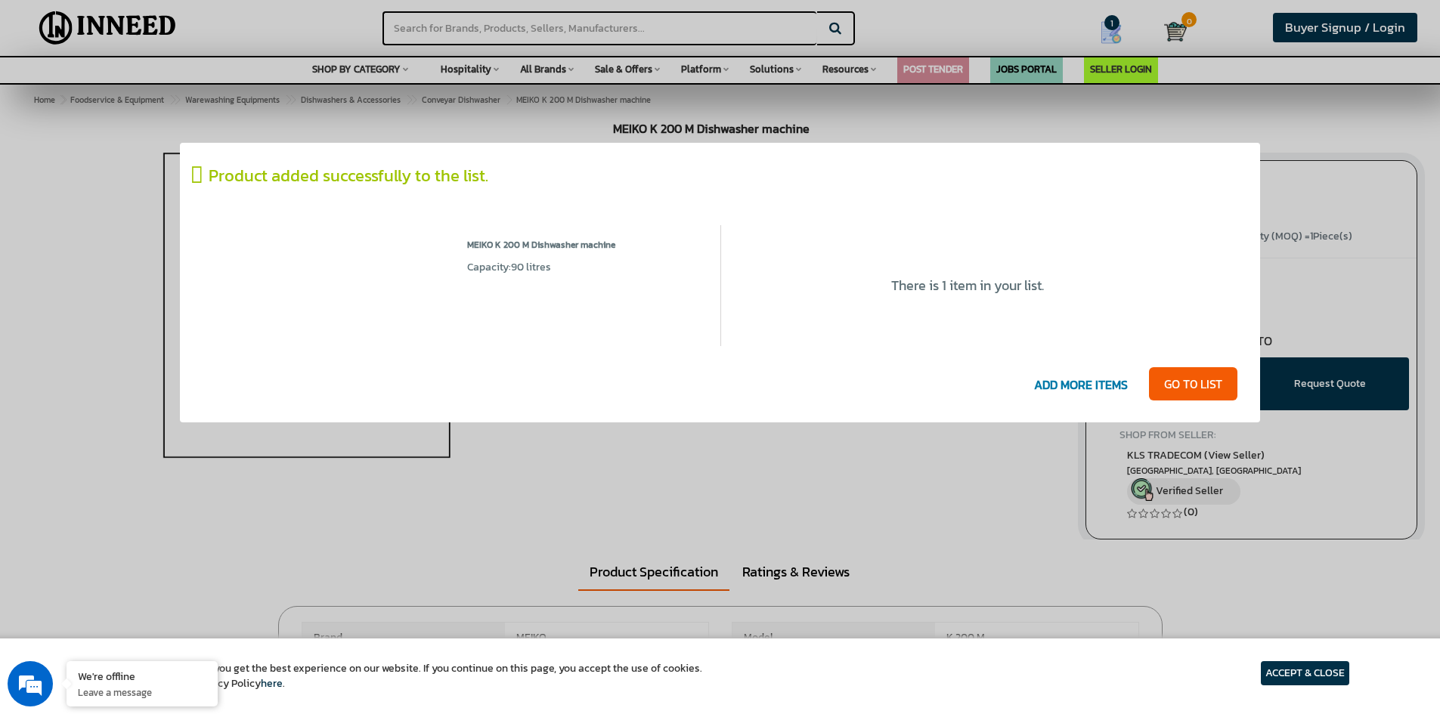  I want to click on span: MEIKO K 200 M Dishwasher machine, so click(582, 248).